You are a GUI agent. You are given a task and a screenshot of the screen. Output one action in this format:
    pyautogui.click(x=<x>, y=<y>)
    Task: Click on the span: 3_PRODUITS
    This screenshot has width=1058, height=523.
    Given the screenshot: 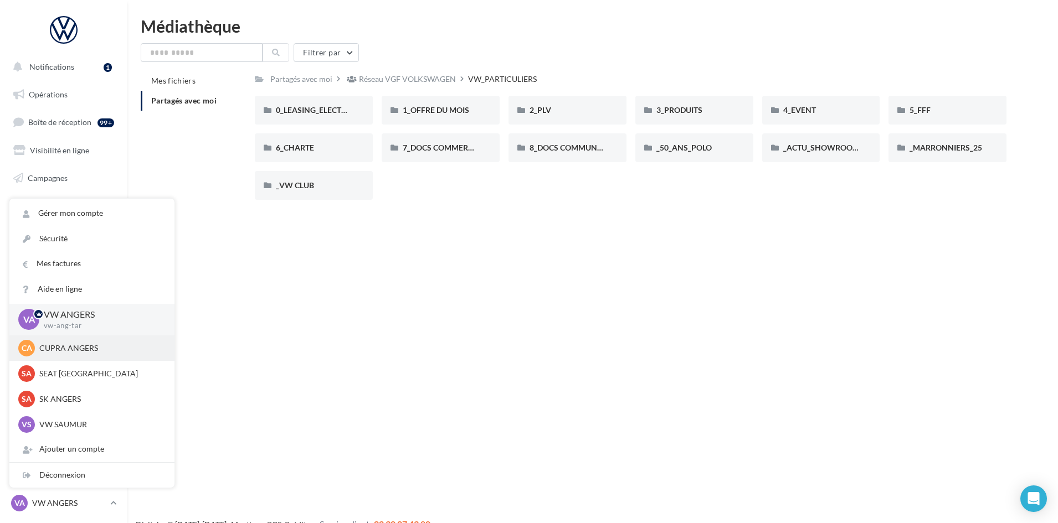 What is the action you would take?
    pyautogui.click(x=679, y=110)
    